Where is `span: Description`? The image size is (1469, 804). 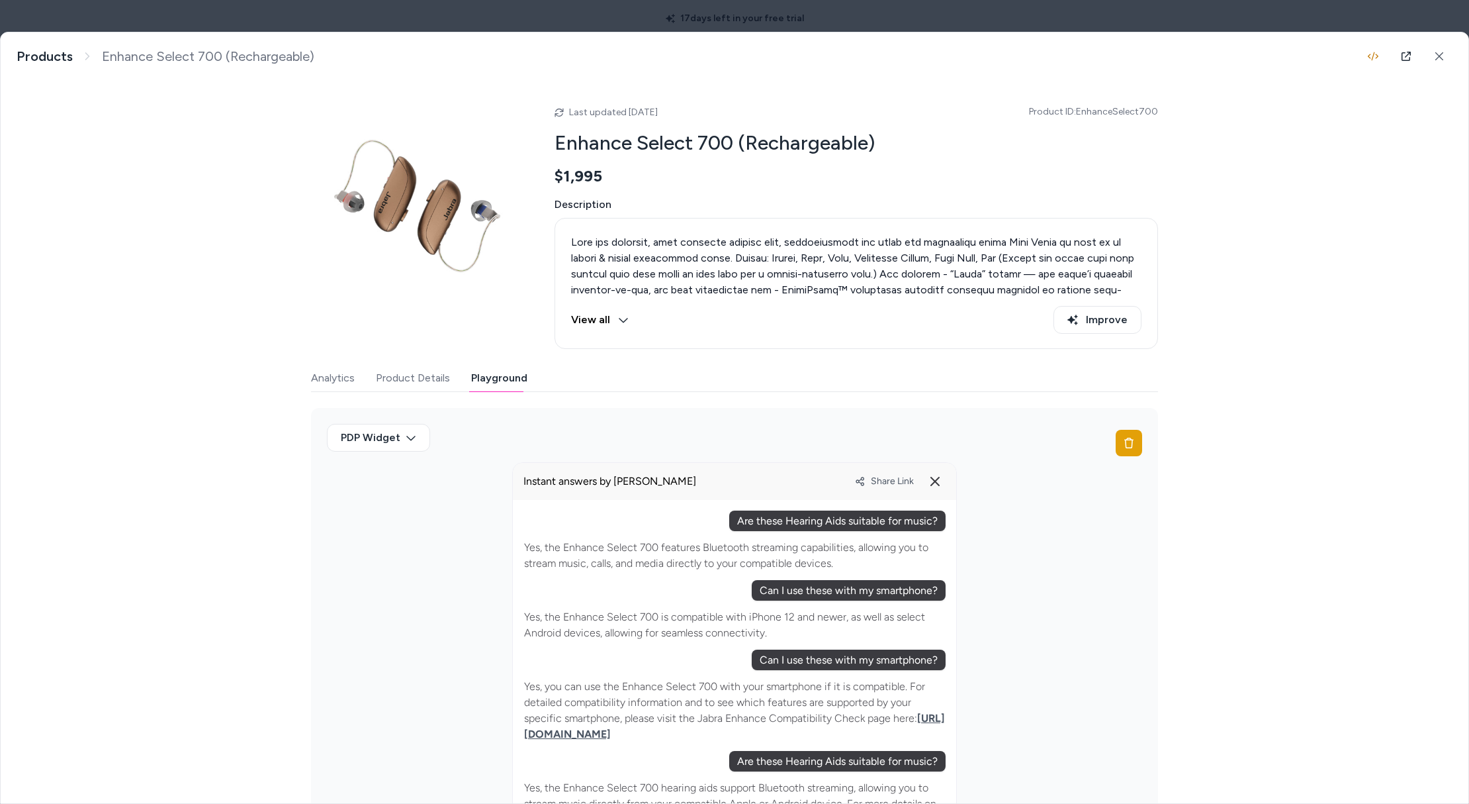
span: Description is located at coordinates (856, 205).